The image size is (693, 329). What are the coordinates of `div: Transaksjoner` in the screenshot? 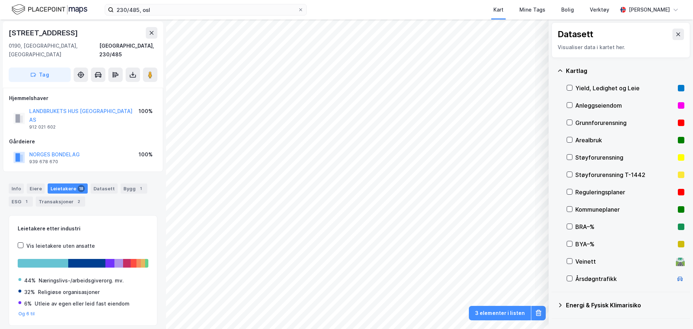 It's located at (60, 202).